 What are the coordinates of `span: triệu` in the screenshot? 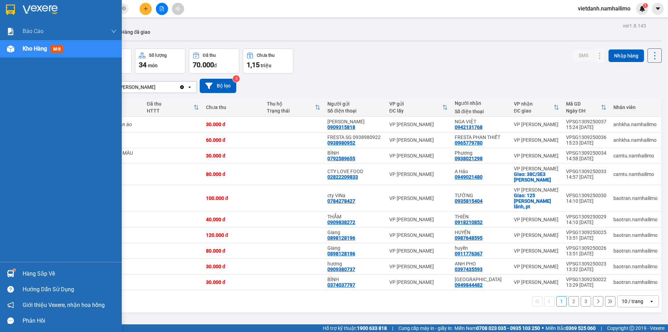 It's located at (266, 65).